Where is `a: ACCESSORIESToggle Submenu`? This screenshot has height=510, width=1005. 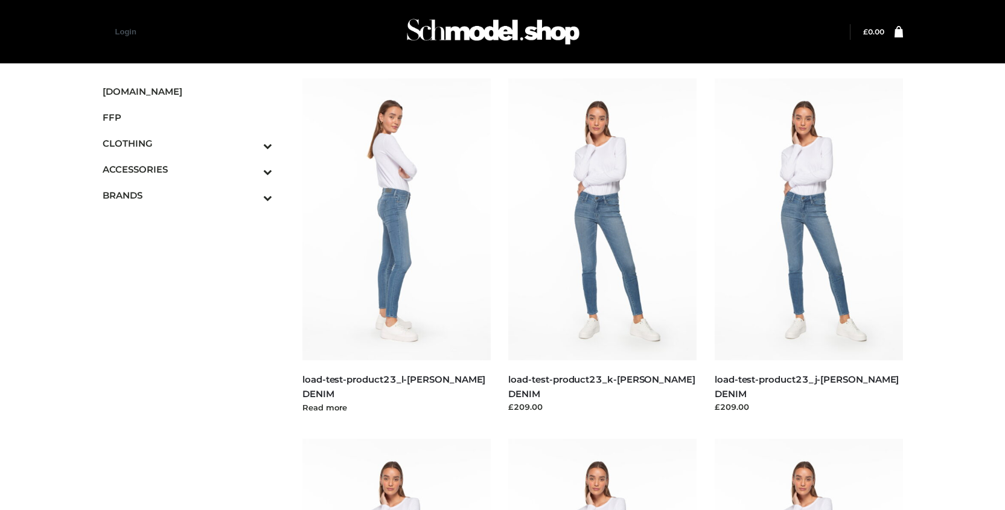
a: ACCESSORIESToggle Submenu is located at coordinates (188, 169).